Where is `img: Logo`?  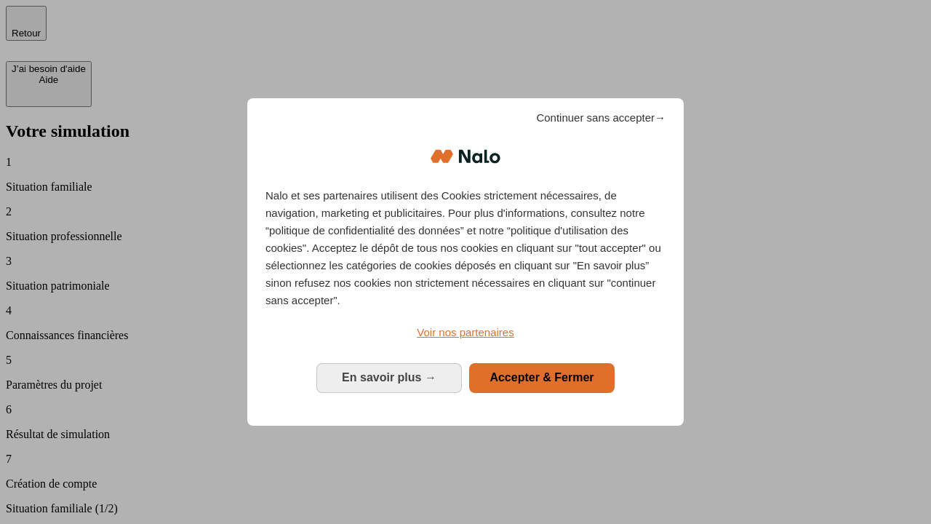 img: Logo is located at coordinates (466, 156).